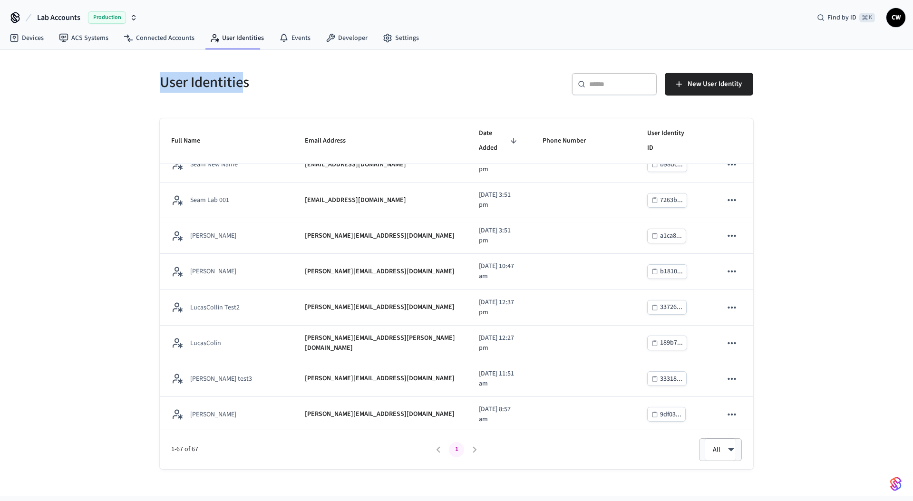 The height and width of the screenshot is (501, 913). Describe the element at coordinates (667, 236) in the screenshot. I see `button: a1ca8...` at that location.